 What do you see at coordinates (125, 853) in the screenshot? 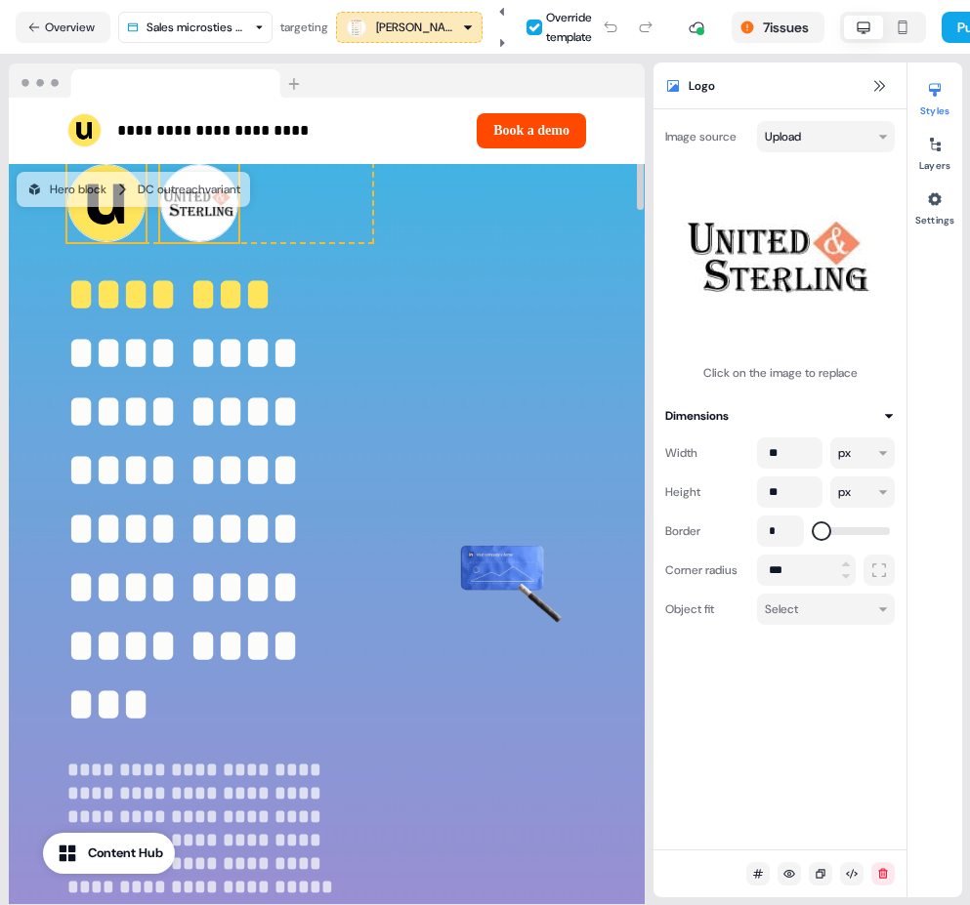
I see `div: Content Hub` at bounding box center [125, 853].